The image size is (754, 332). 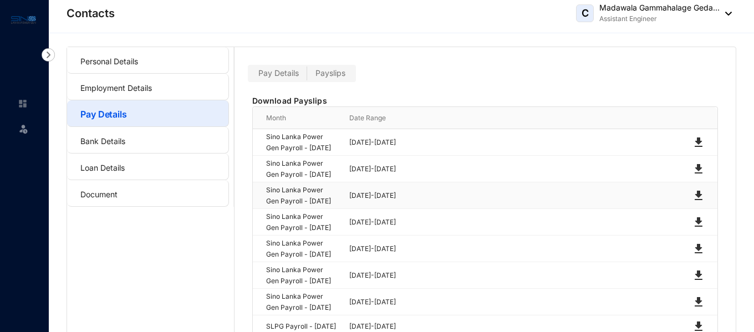 I want to click on p: Madawala Gammahalage Geda..., so click(x=659, y=8).